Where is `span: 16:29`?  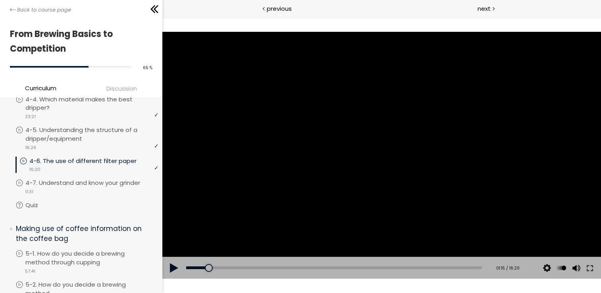
span: 16:29 is located at coordinates (31, 147).